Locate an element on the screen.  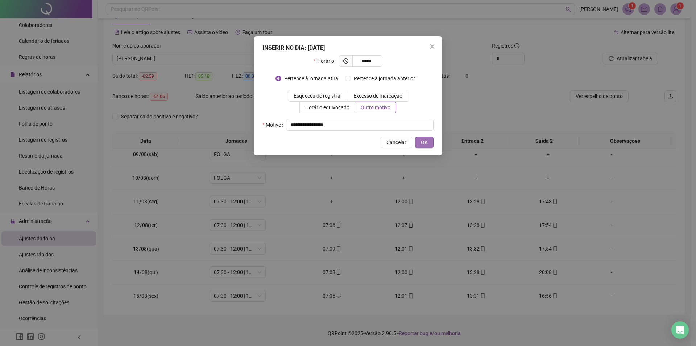
label: Horário is located at coordinates (326, 61).